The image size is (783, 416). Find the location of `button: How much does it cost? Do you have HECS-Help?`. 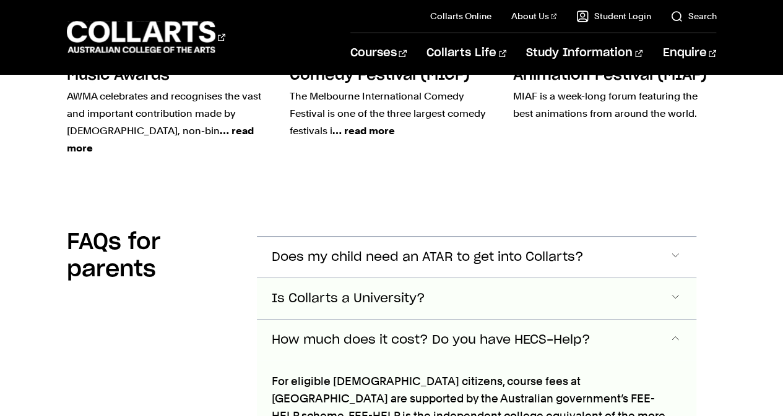

button: How much does it cost? Do you have HECS-Help? is located at coordinates (476, 340).